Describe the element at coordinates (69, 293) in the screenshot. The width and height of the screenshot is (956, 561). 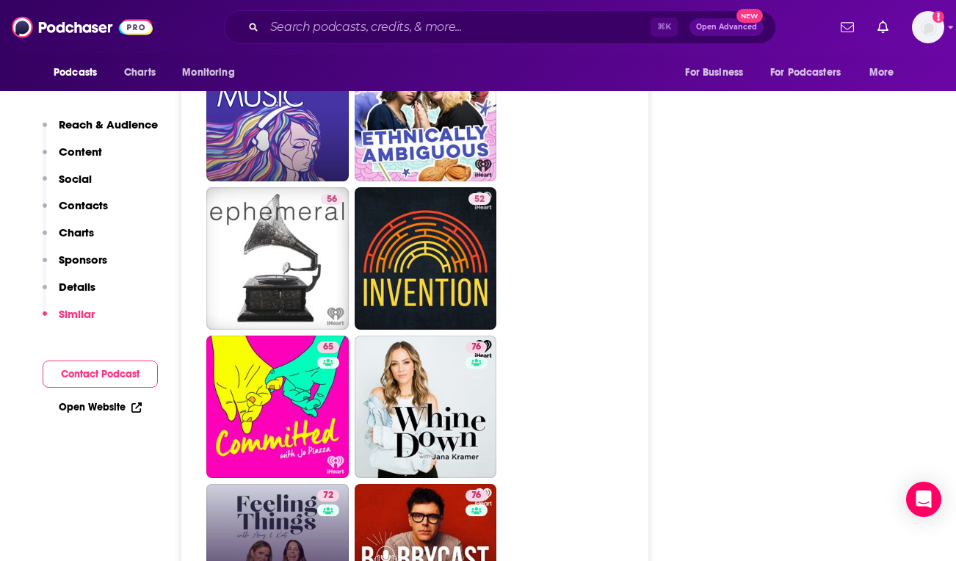
I see `button: Details` at that location.